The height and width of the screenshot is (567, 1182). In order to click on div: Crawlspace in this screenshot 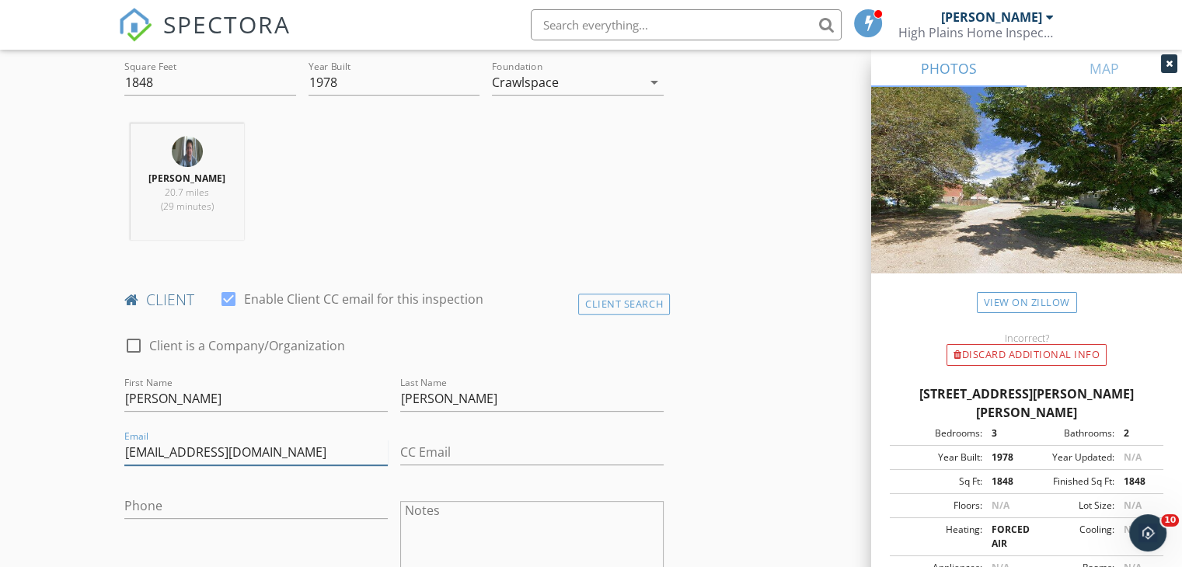, I will do `click(525, 82)`.